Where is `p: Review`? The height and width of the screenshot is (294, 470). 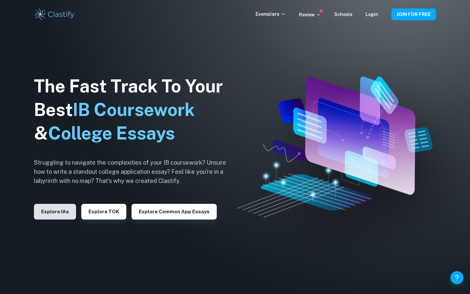 p: Review is located at coordinates (310, 15).